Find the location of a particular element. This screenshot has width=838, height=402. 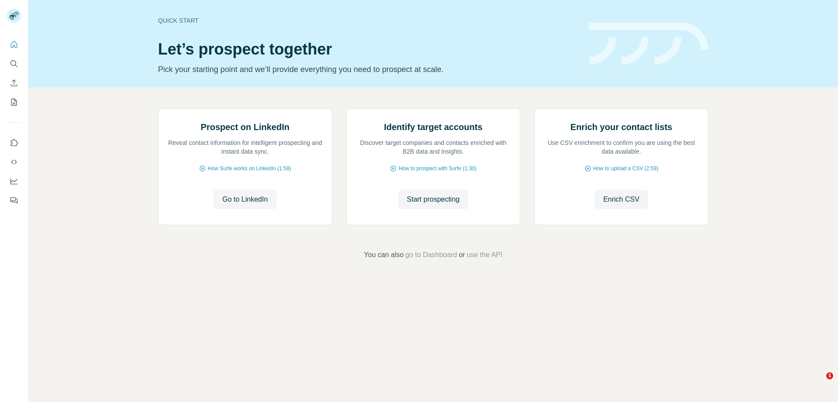

span: Go to LinkedIn is located at coordinates (245, 199).